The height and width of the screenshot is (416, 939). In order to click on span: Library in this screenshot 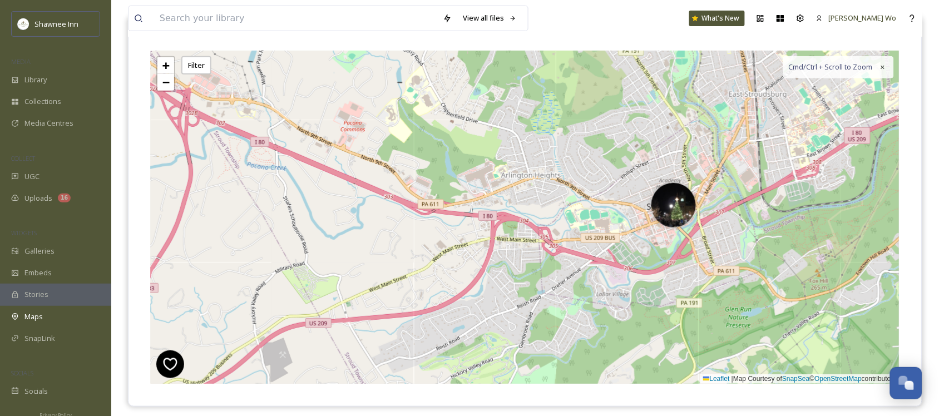, I will do `click(36, 80)`.